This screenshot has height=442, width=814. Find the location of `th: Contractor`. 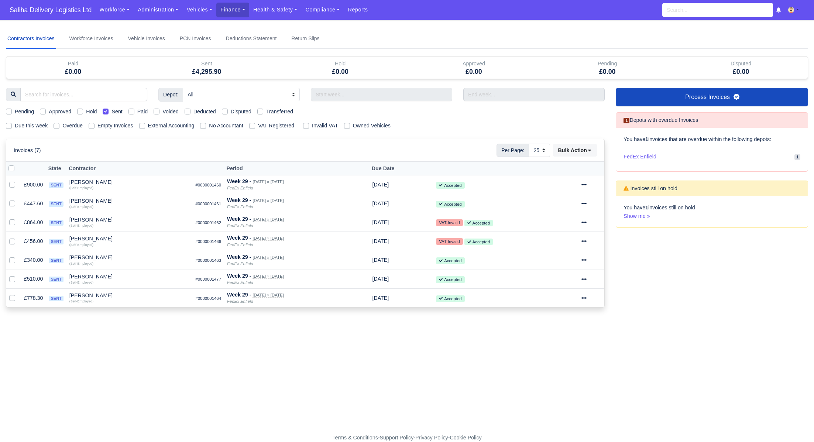

th: Contractor is located at coordinates (130, 168).